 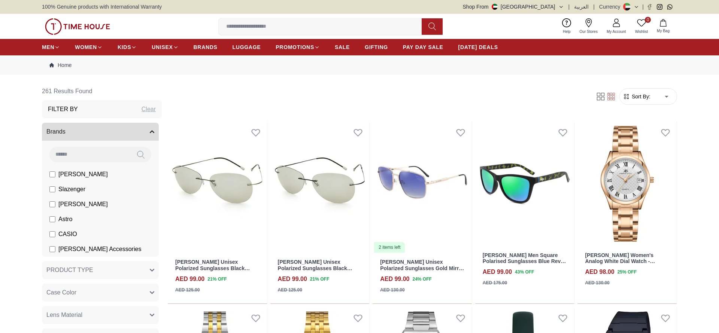 I want to click on input: Astro, so click(x=52, y=219).